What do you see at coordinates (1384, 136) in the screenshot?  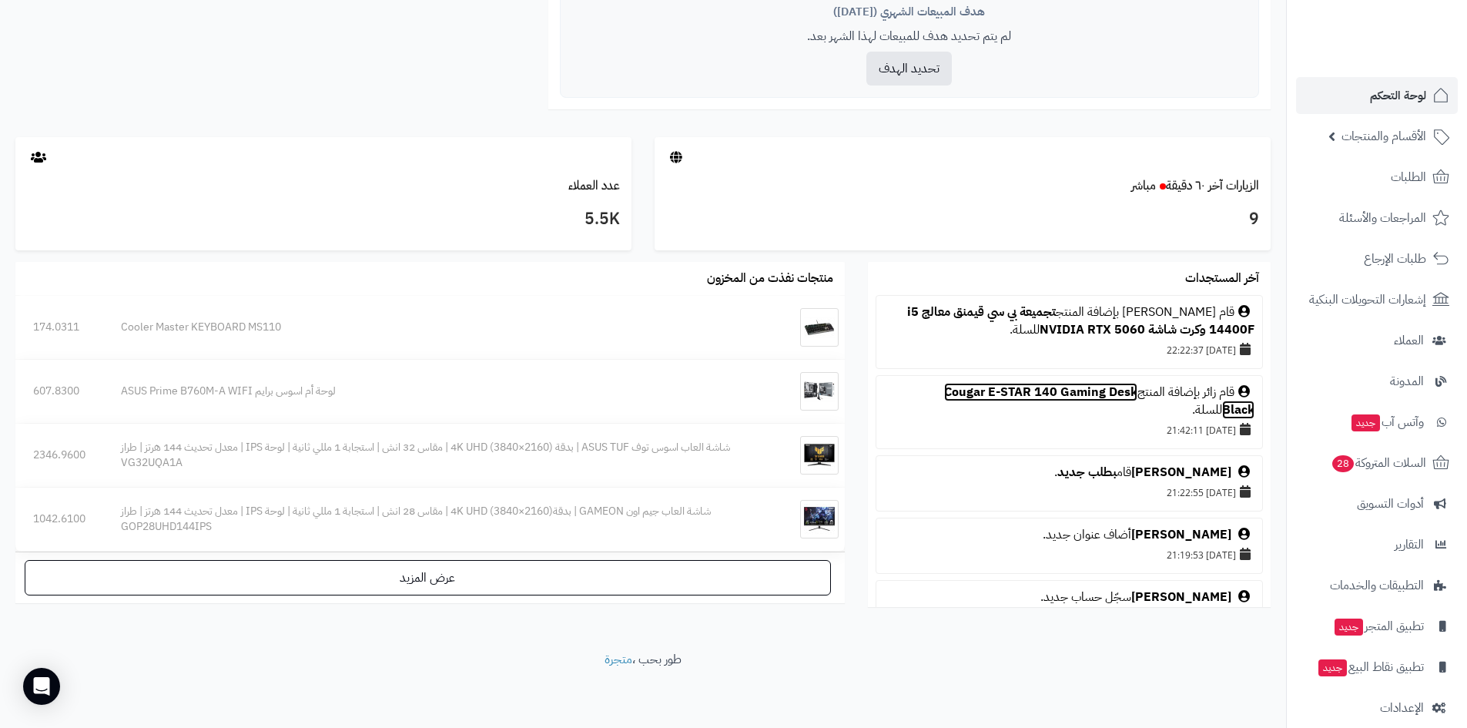 I see `span: الأقسام والمنتجات` at bounding box center [1384, 136].